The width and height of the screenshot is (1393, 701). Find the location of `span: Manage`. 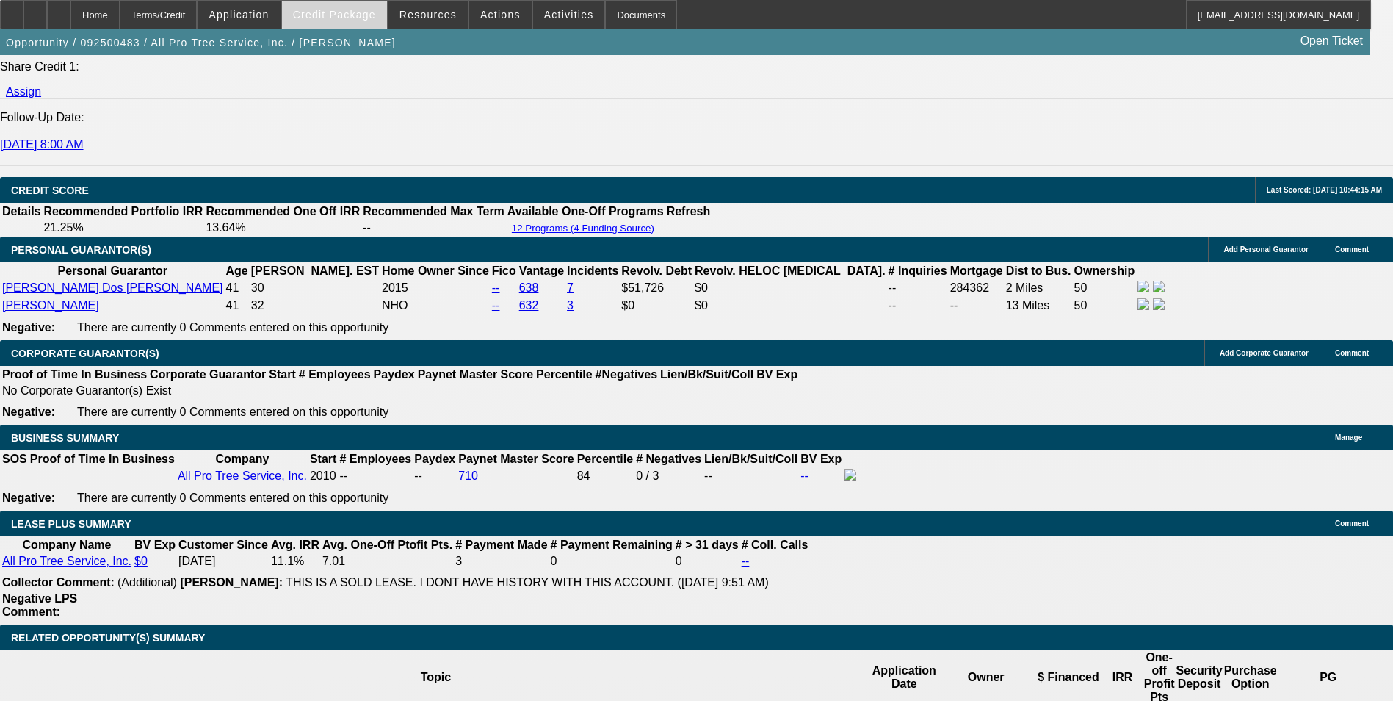

span: Manage is located at coordinates (1349, 437).